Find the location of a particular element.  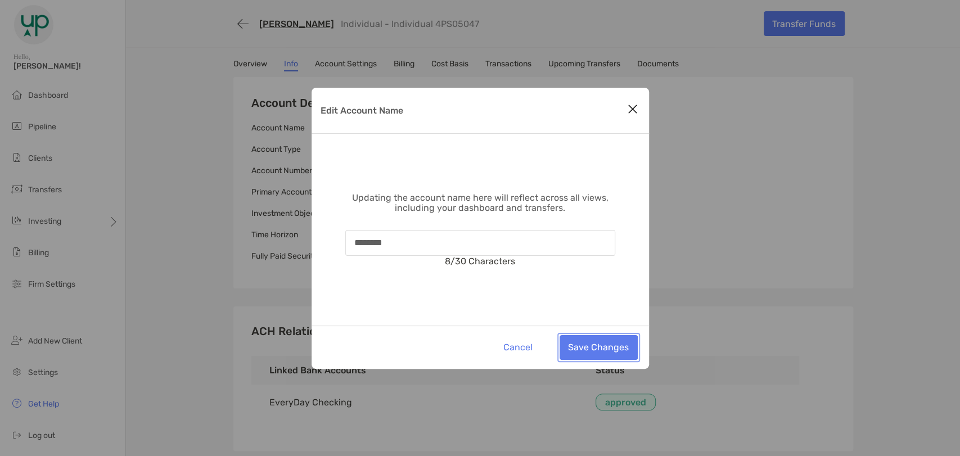

p: Edit Account Name is located at coordinates (361, 110).